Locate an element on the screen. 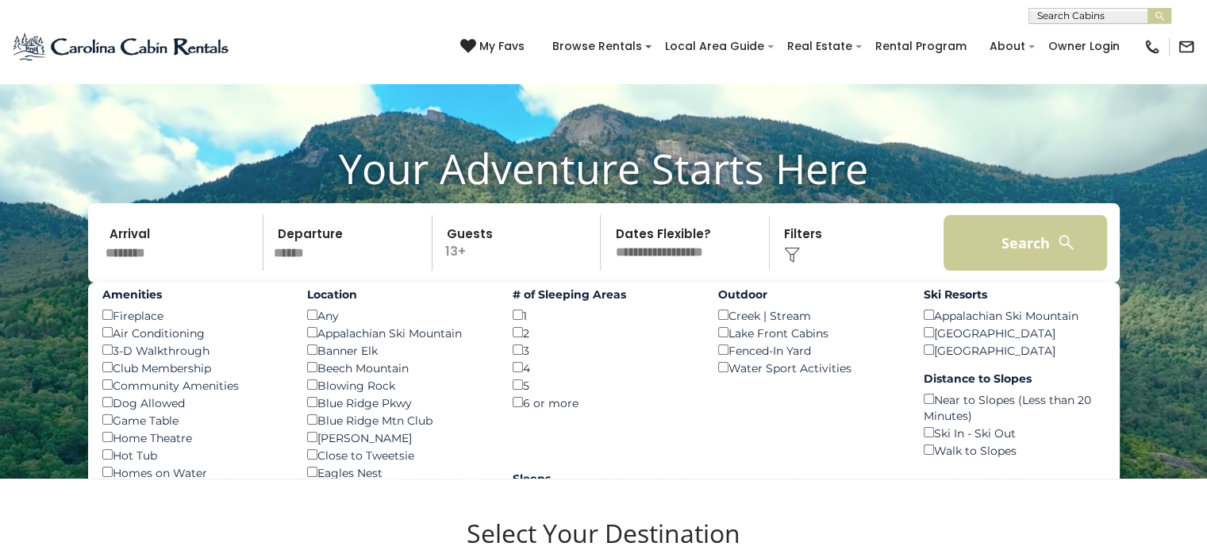 This screenshot has width=1207, height=558. img: filter--v1.png is located at coordinates (792, 255).